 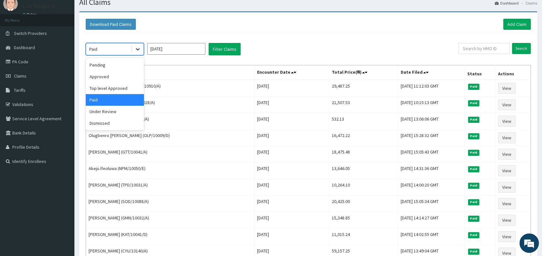 I want to click on span: We're online!, so click(x=63, y=114).